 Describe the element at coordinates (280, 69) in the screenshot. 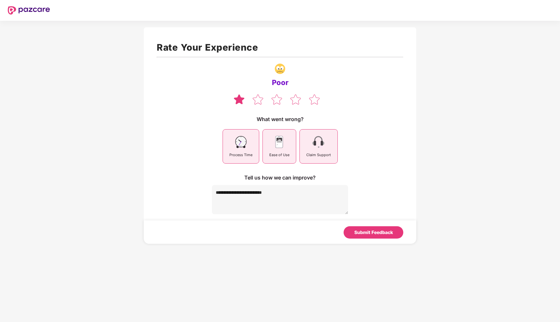

I see `img: svg+xml;base64,PHN2ZyB4bWxucz0iaHR0cDovL3d3dy53My5vcmcvMjAwMC9zdmciIHdpZHRoPSIzNy4wNzgiIGhlaWdodD...` at that location.